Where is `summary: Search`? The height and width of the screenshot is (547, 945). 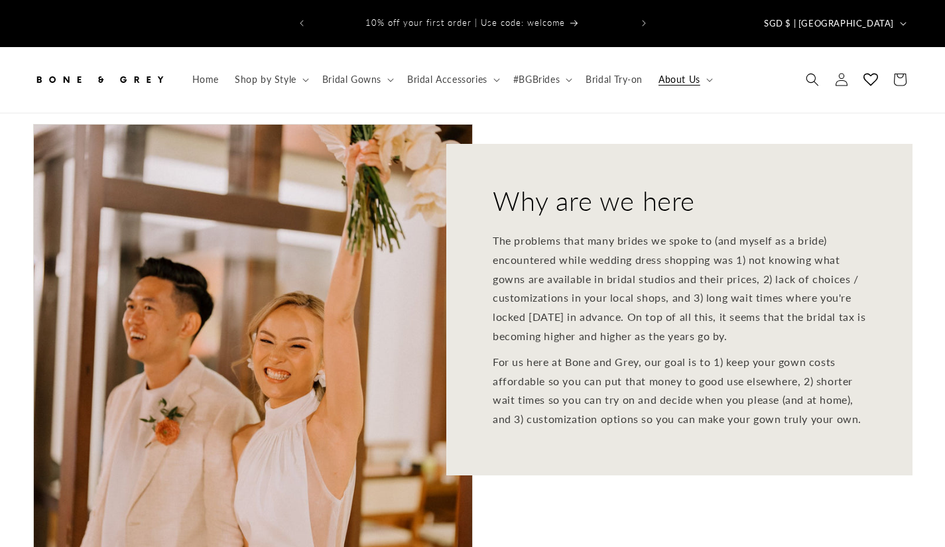
summary: Search is located at coordinates (813, 80).